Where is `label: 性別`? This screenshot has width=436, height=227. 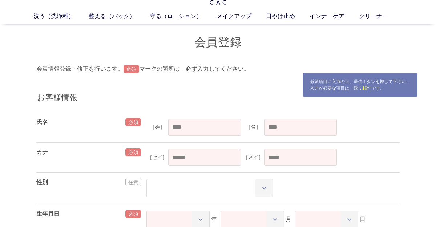
label: 性別 is located at coordinates (42, 182).